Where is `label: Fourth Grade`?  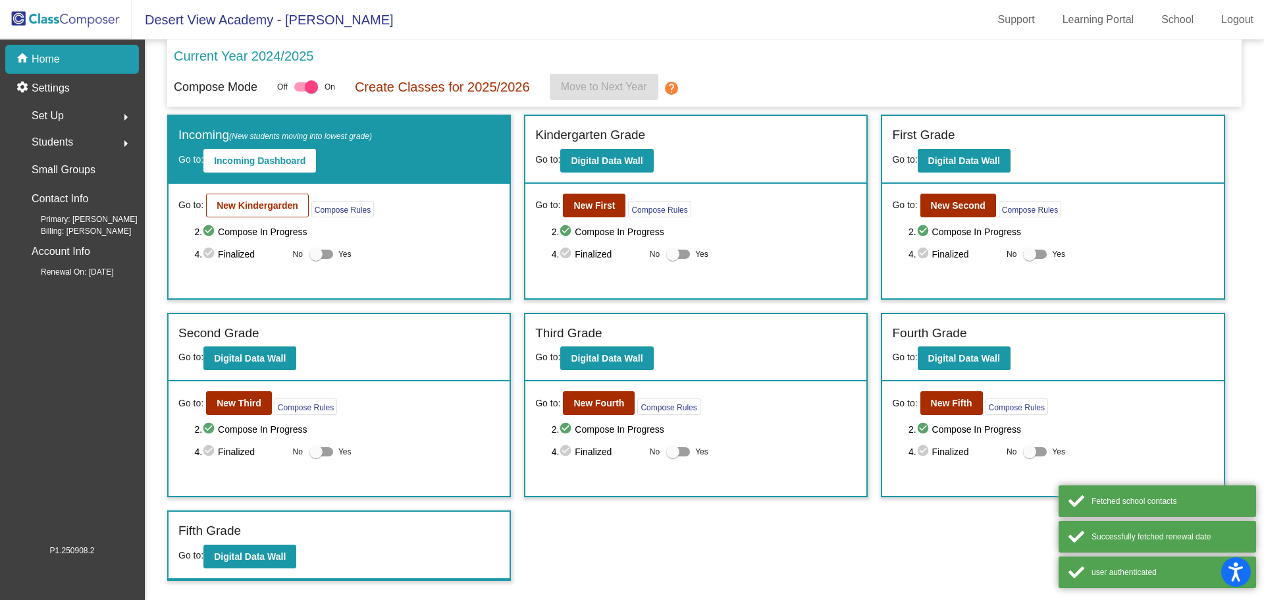 label: Fourth Grade is located at coordinates (929, 333).